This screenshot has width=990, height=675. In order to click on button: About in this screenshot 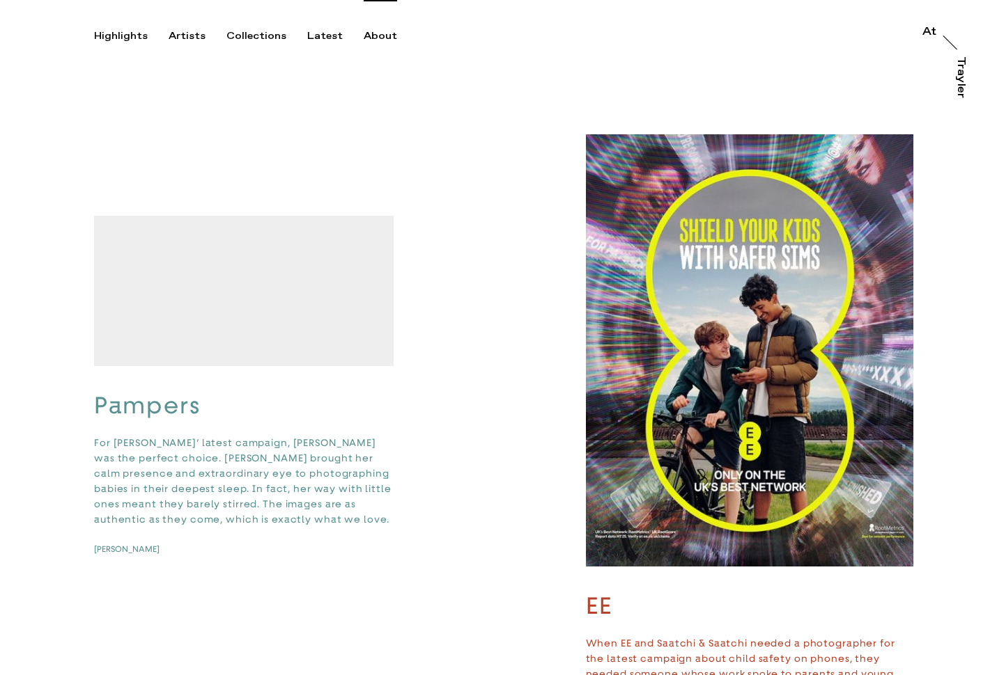, I will do `click(391, 36)`.